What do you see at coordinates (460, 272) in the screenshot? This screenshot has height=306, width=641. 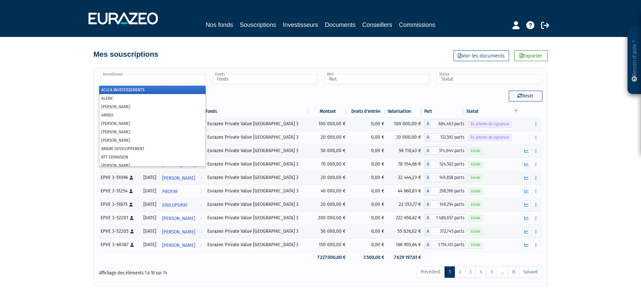 I see `a: 2` at bounding box center [460, 272].